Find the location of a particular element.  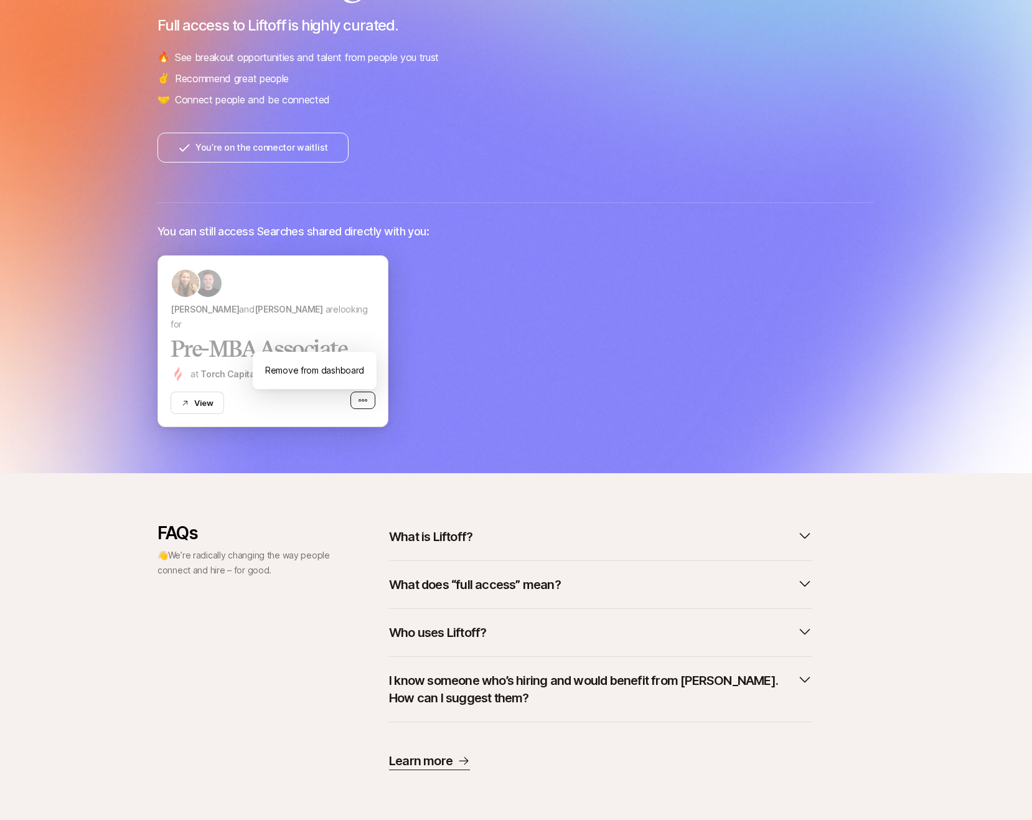

a: Learn more is located at coordinates (430, 761).